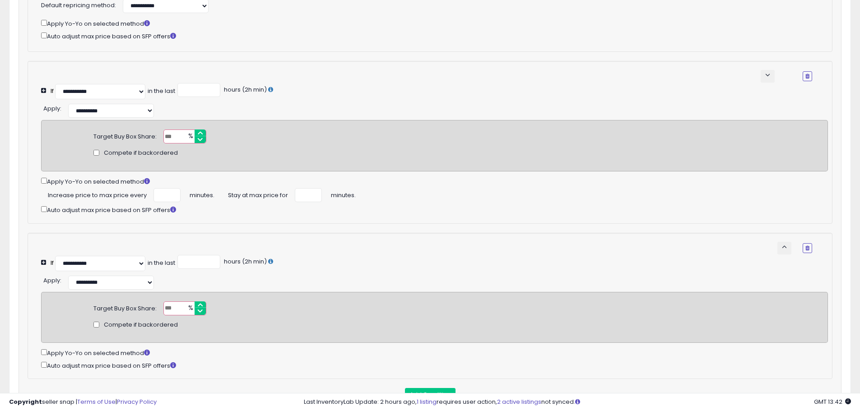 The height and width of the screenshot is (411, 860). I want to click on span: keyboard_arrow_up, so click(784, 247).